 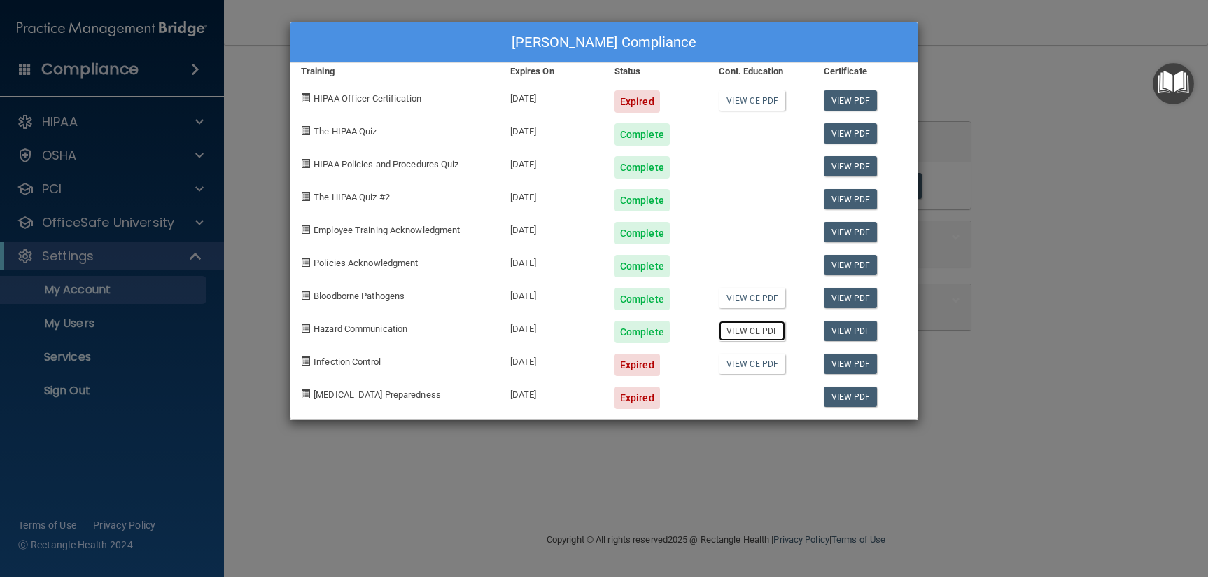 I want to click on span: Bloodborne Pathogens, so click(x=359, y=295).